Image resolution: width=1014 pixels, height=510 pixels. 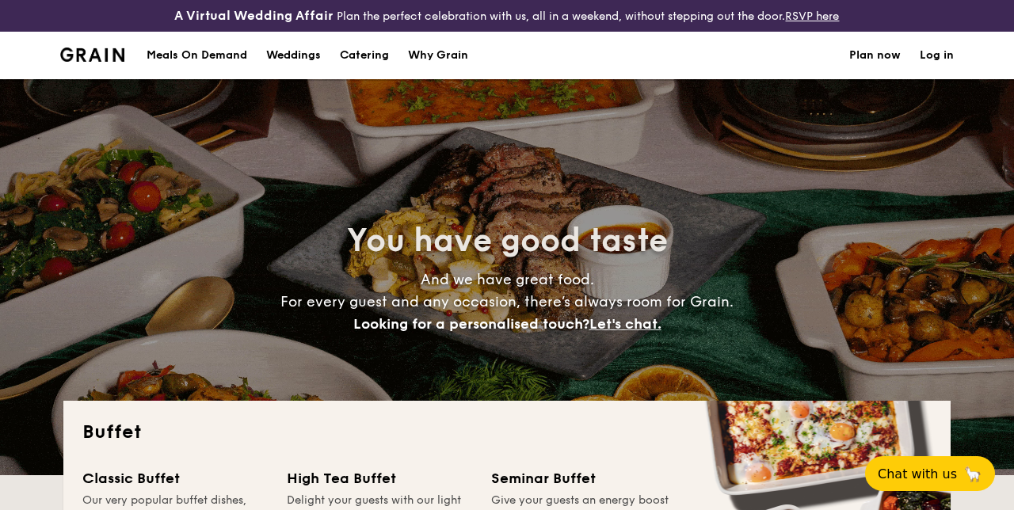 What do you see at coordinates (937, 55) in the screenshot?
I see `a: Log in` at bounding box center [937, 55].